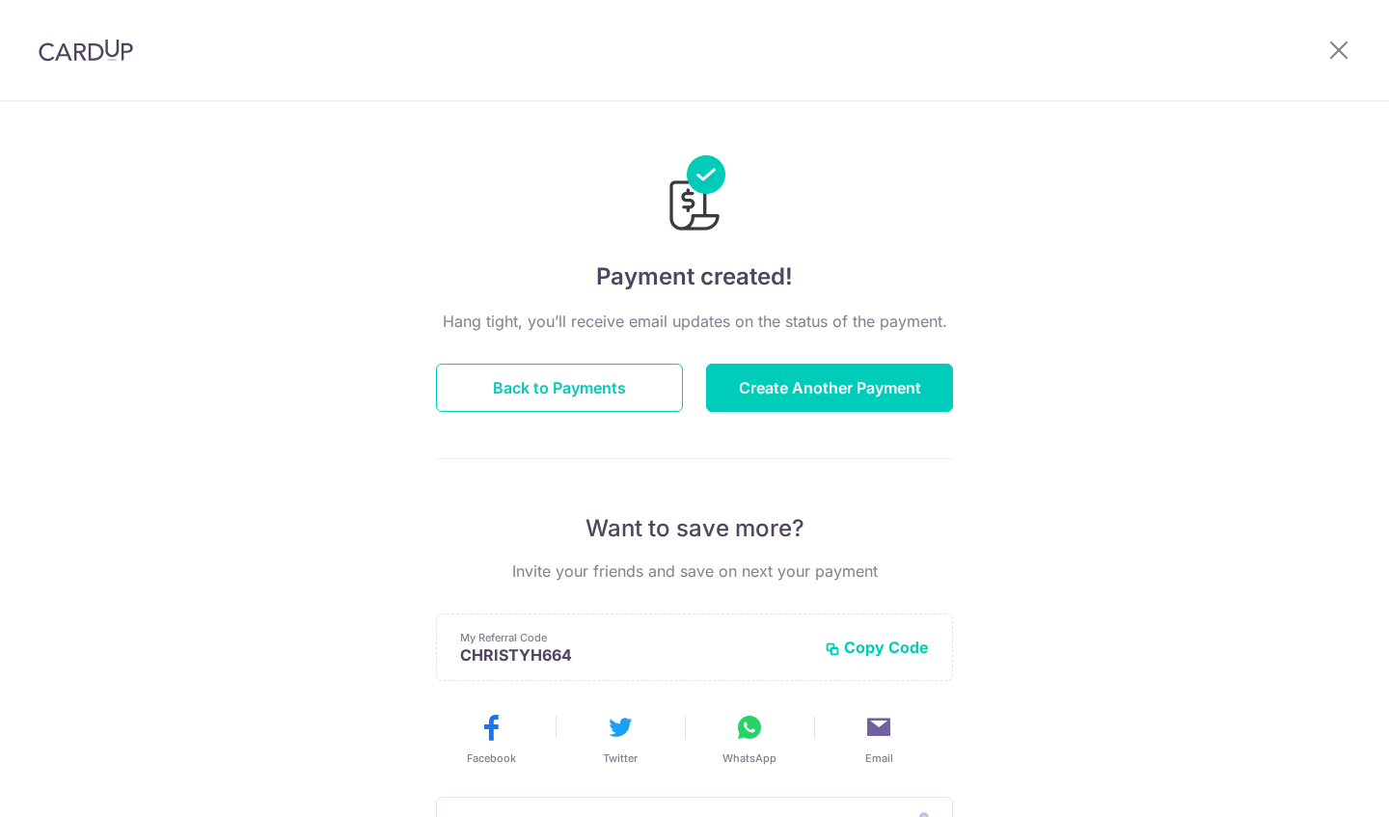 This screenshot has height=817, width=1389. Describe the element at coordinates (750, 739) in the screenshot. I see `button: WhatsApp` at that location.